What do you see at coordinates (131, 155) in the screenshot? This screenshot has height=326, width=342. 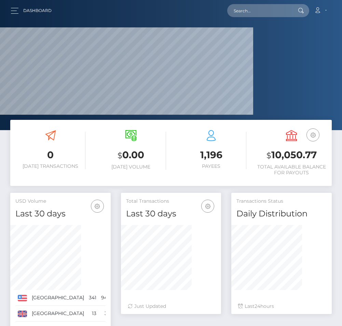 I see `h3: 0.00` at bounding box center [131, 155].